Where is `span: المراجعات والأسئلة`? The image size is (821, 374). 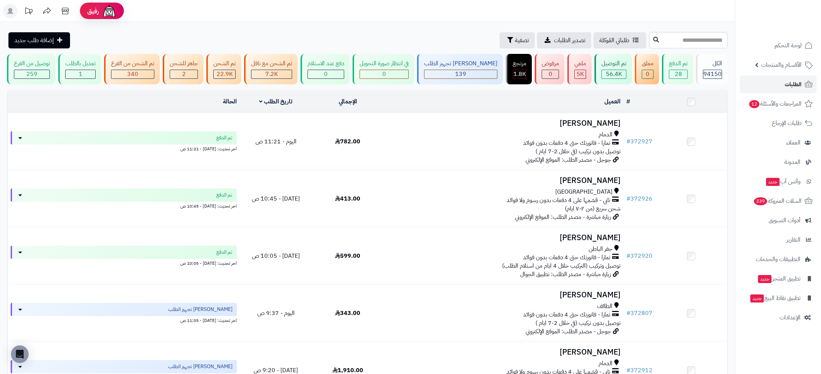
span: المراجعات والأسئلة is located at coordinates (775, 104).